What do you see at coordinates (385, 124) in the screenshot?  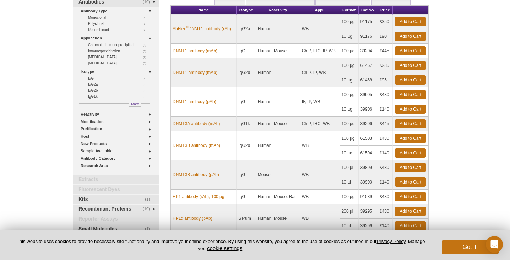 I see `td: £445` at bounding box center [385, 124].